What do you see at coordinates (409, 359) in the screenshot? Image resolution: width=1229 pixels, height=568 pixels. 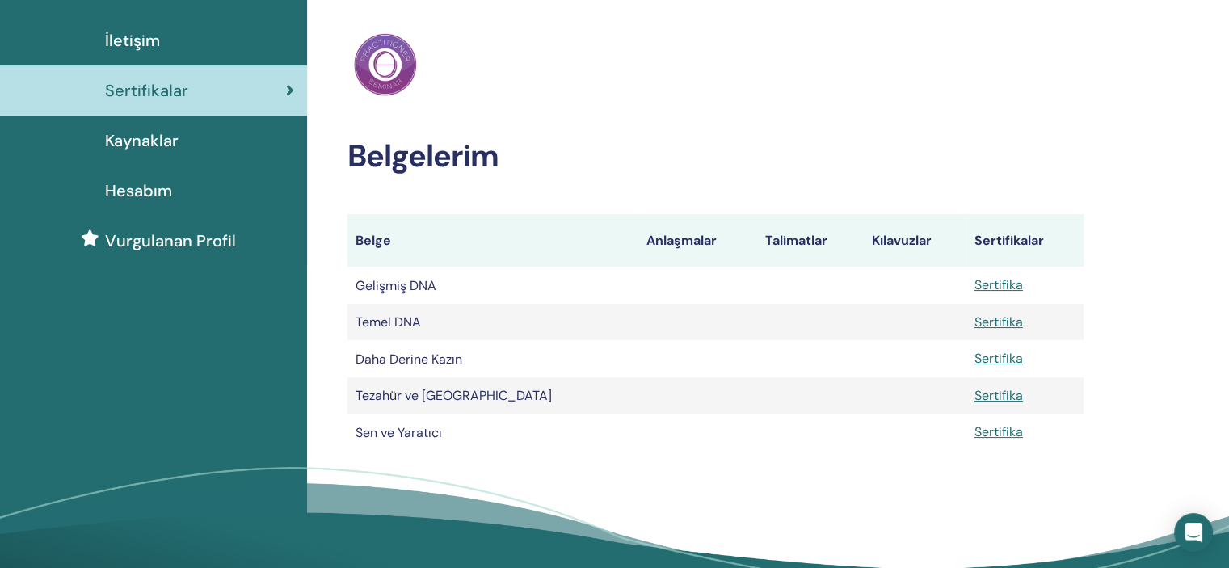 I see `font: Daha Derine Kazın` at bounding box center [409, 359].